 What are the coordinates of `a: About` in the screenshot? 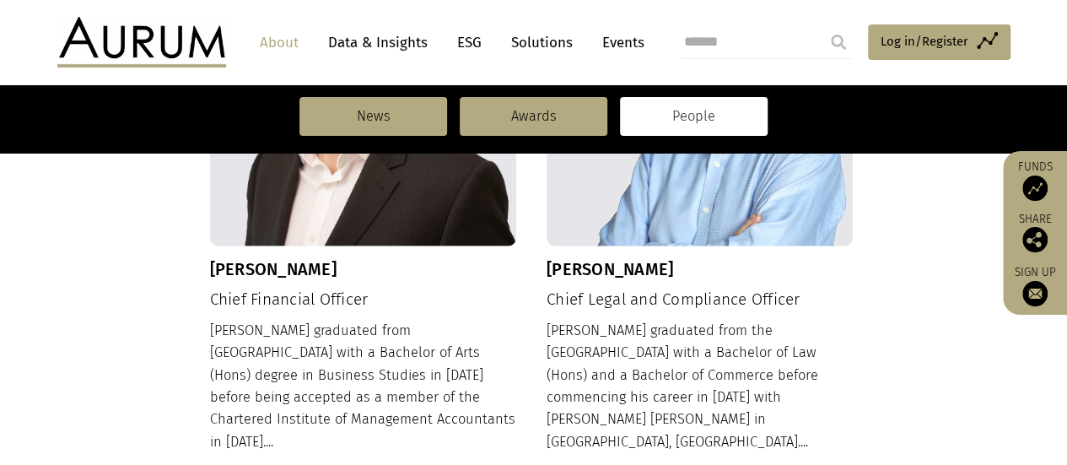 It's located at (279, 42).